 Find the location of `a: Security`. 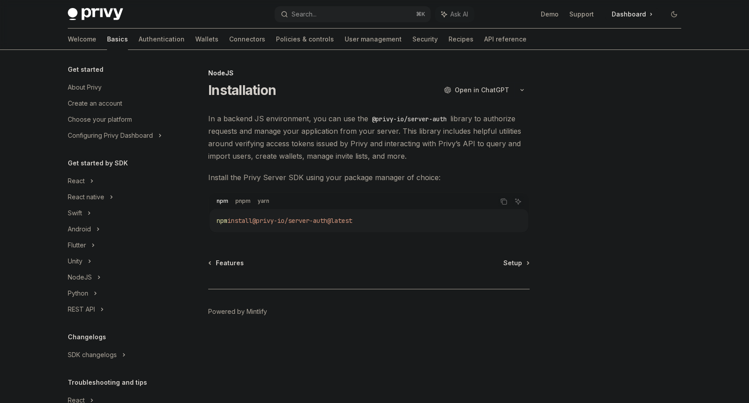

a: Security is located at coordinates (425, 39).